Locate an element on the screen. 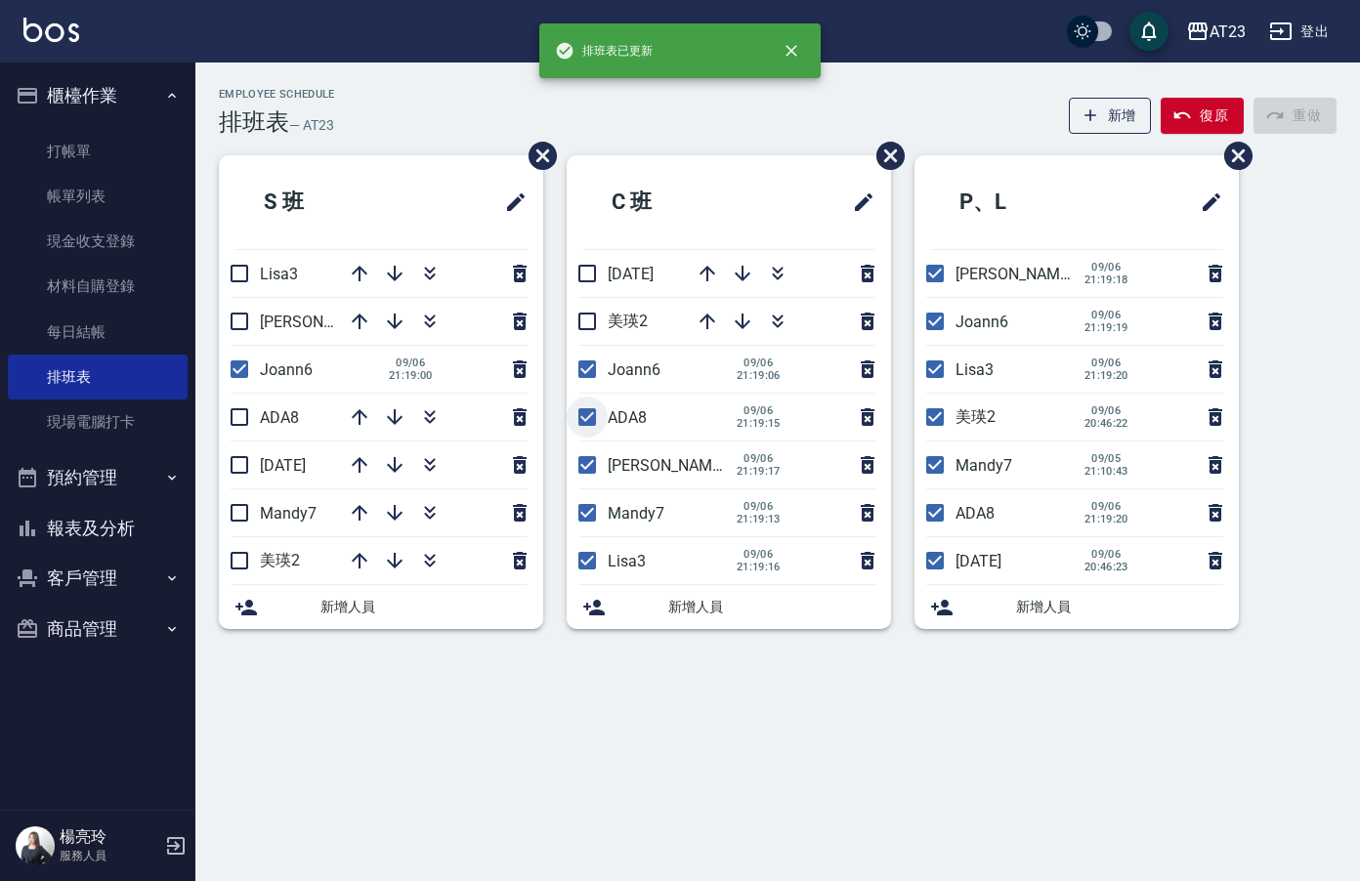  h2: S 班 is located at coordinates (323, 202).